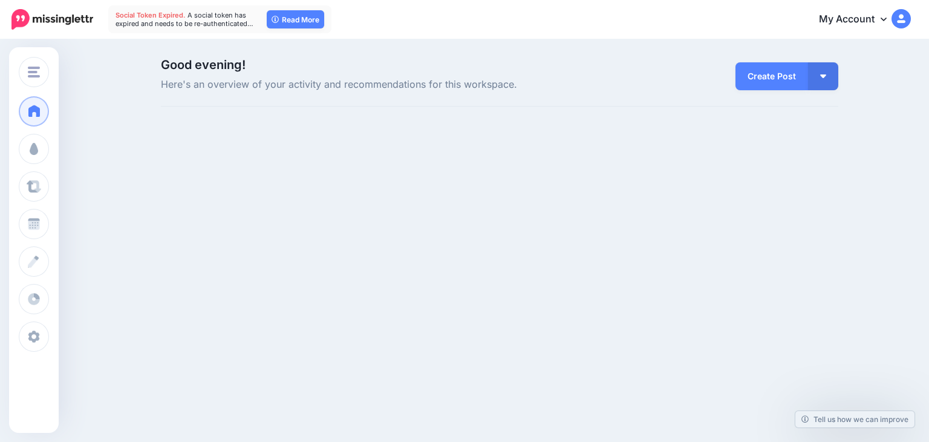 The image size is (929, 442). What do you see at coordinates (824, 76) in the screenshot?
I see `img: arrow-down-white.png` at bounding box center [824, 76].